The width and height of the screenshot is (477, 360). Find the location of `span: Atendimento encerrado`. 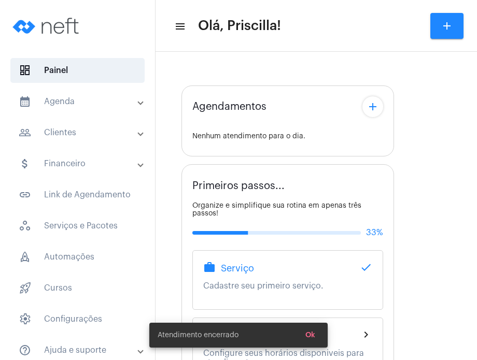

span: Atendimento encerrado is located at coordinates (198, 336).